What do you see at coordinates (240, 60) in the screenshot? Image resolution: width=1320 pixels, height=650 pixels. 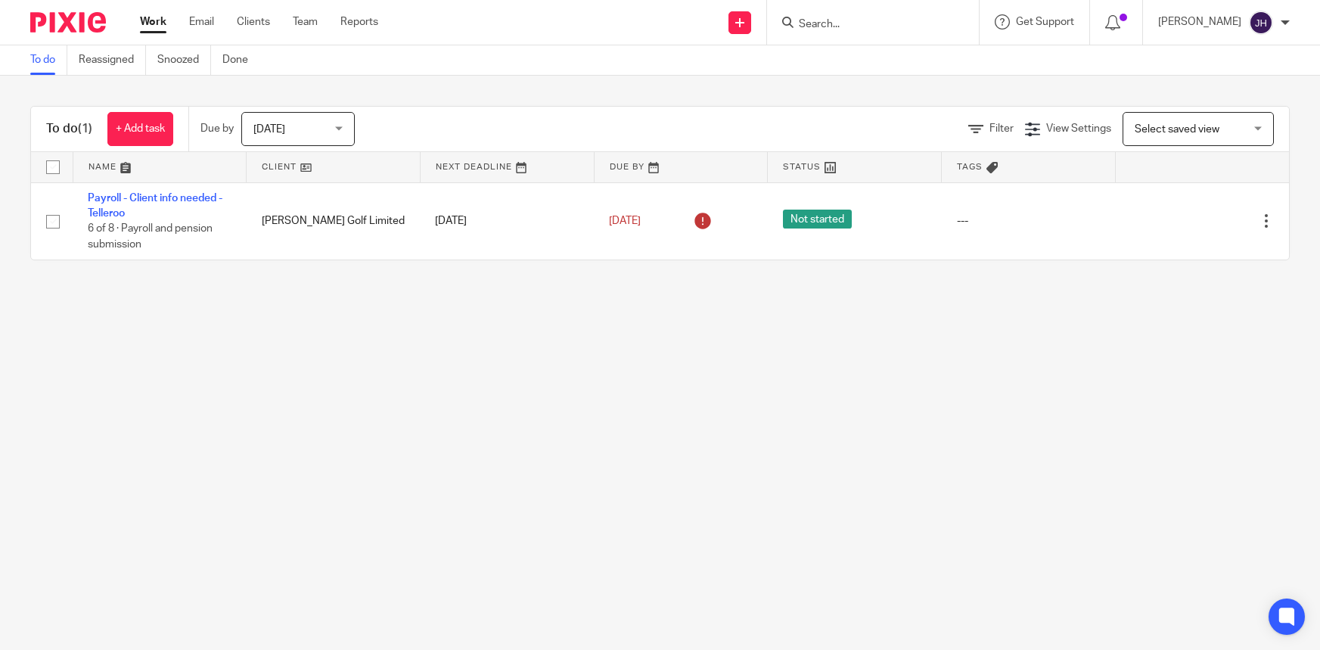 I see `a: Done` at bounding box center [240, 60].